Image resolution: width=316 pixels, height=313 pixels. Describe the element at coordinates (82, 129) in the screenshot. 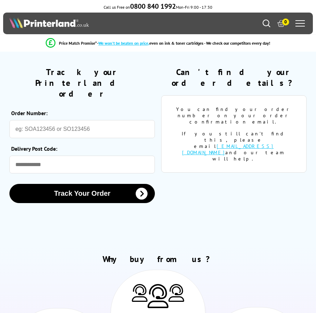

I see `input: eg: SOA123456 or SO123456` at that location.